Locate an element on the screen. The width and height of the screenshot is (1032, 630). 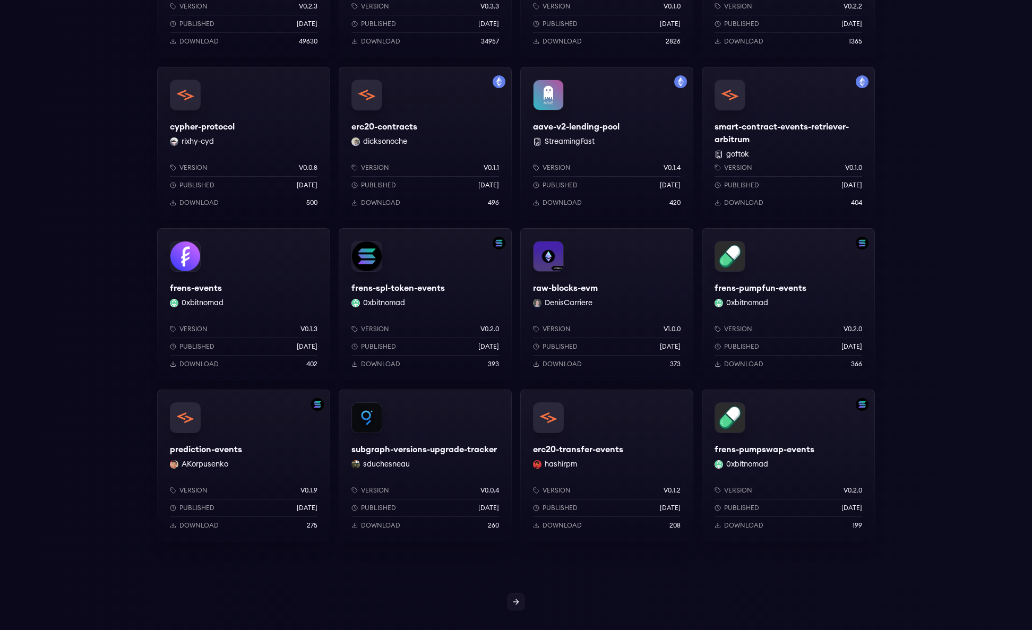
a: subgraph-versions-upgrade-trackersubgraph-versions-upgrade-trackersduchesneau sduchesneauVersionv... is located at coordinates (425, 466).